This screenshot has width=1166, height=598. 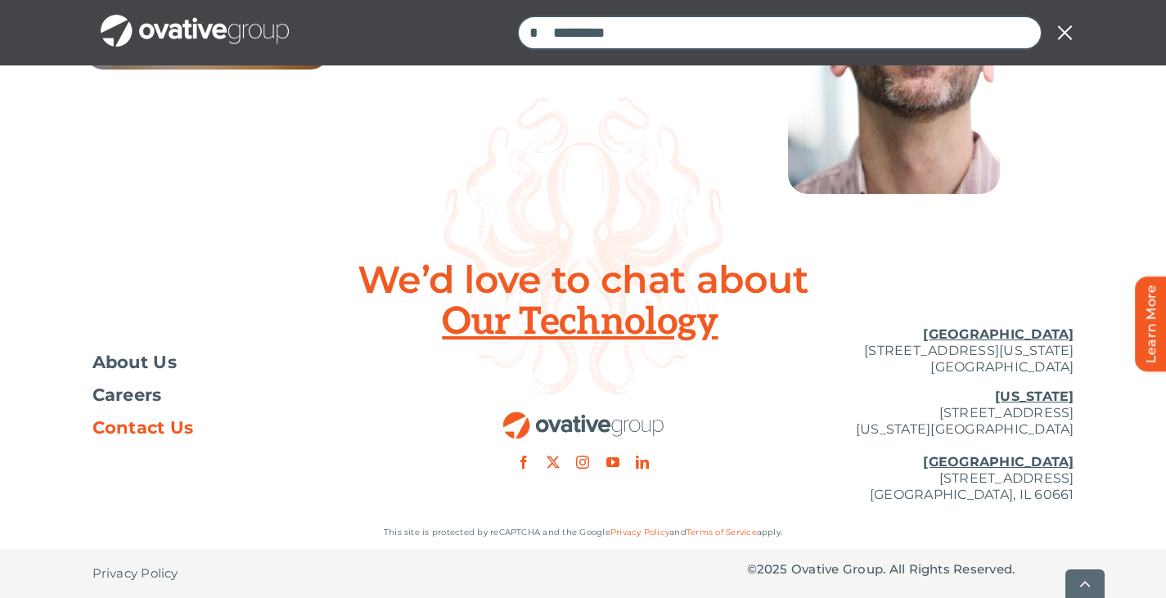 I want to click on span: Contact Us, so click(x=143, y=428).